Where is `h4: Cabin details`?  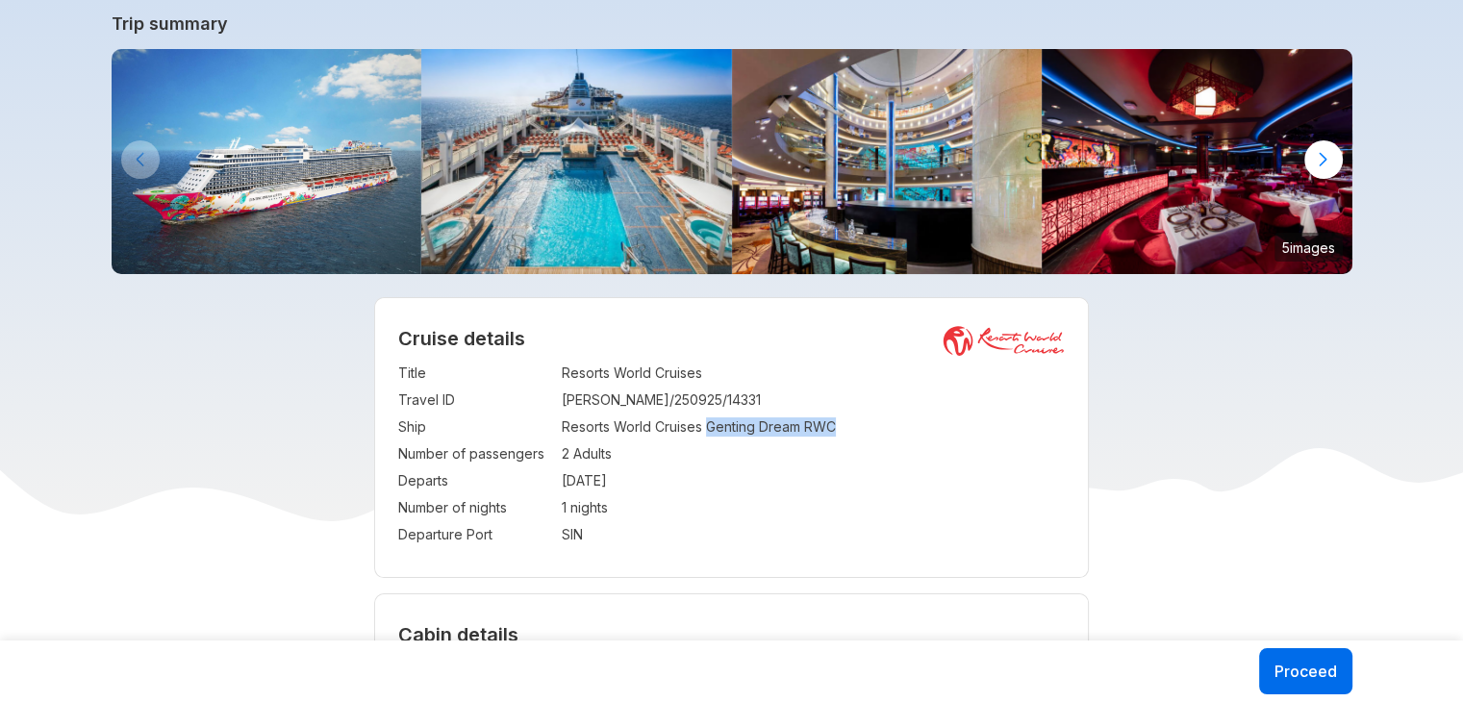 h4: Cabin details is located at coordinates (731, 635).